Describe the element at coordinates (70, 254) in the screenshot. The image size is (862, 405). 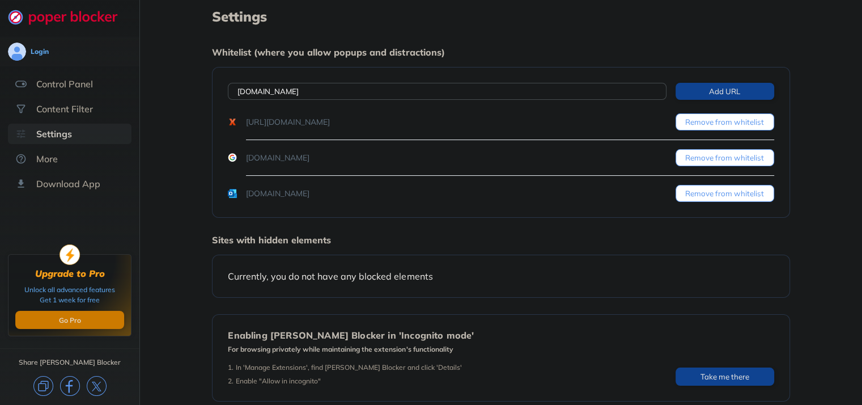
I see `img: upgrade-to-pro.svg` at that location.